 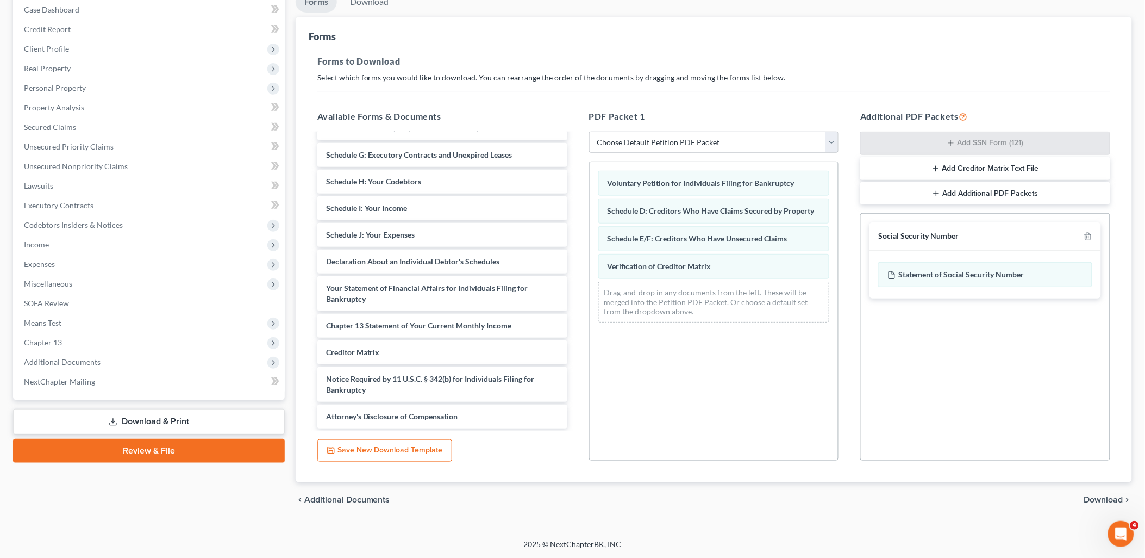 I want to click on span: Declaration About an Individual Debtor's Schedules, so click(x=413, y=261).